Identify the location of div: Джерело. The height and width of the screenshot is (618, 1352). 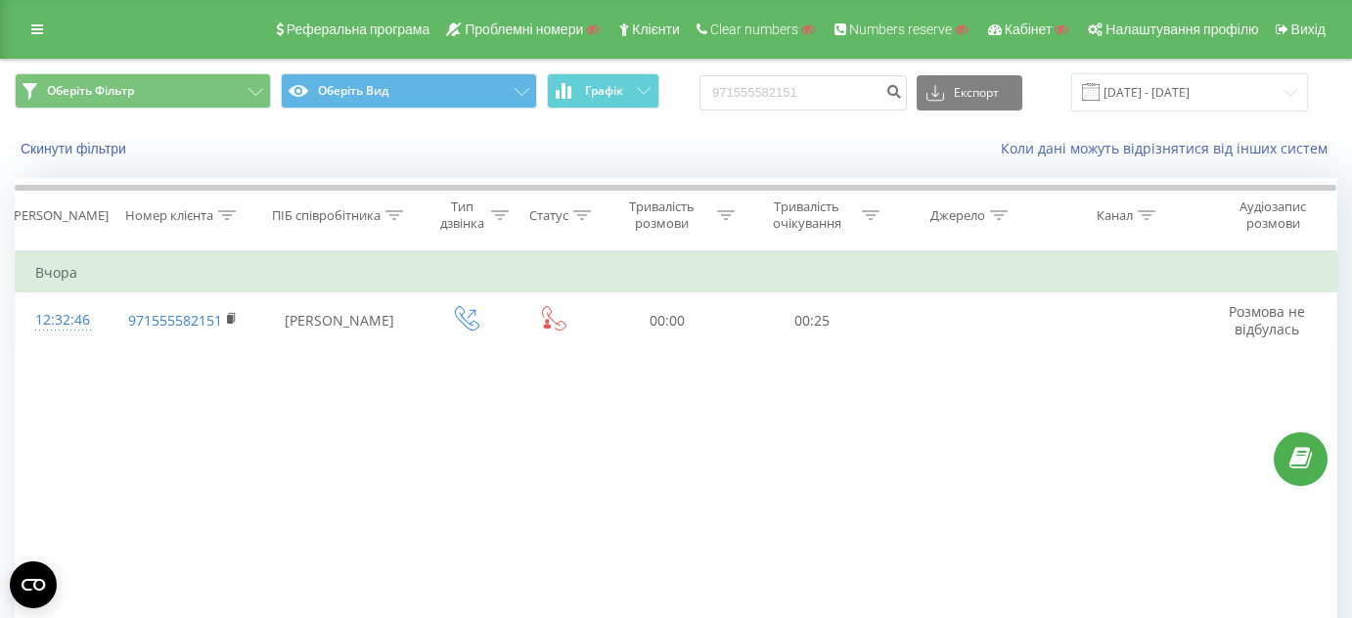
(958, 215).